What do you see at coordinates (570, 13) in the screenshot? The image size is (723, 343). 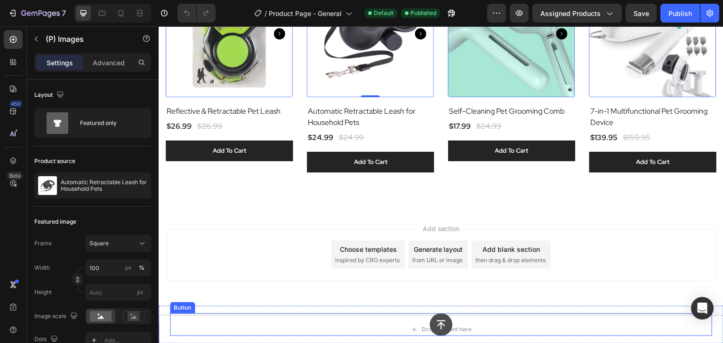 I see `span: Assigned Products` at bounding box center [570, 13].